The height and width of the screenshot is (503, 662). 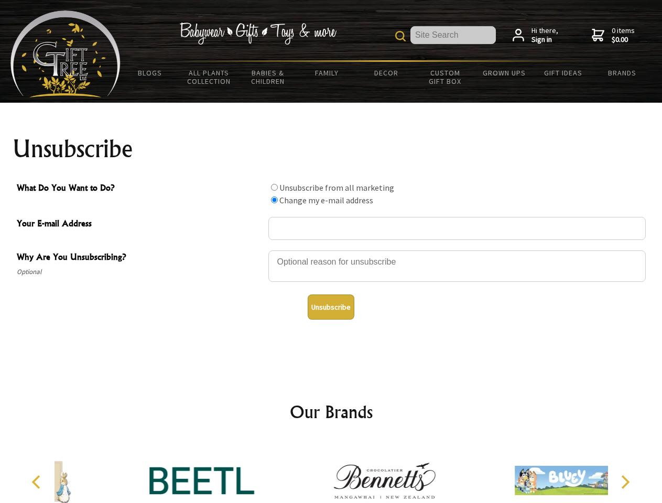 What do you see at coordinates (66, 54) in the screenshot?
I see `img: Babyware - Gifts - Toys and more...` at bounding box center [66, 54].